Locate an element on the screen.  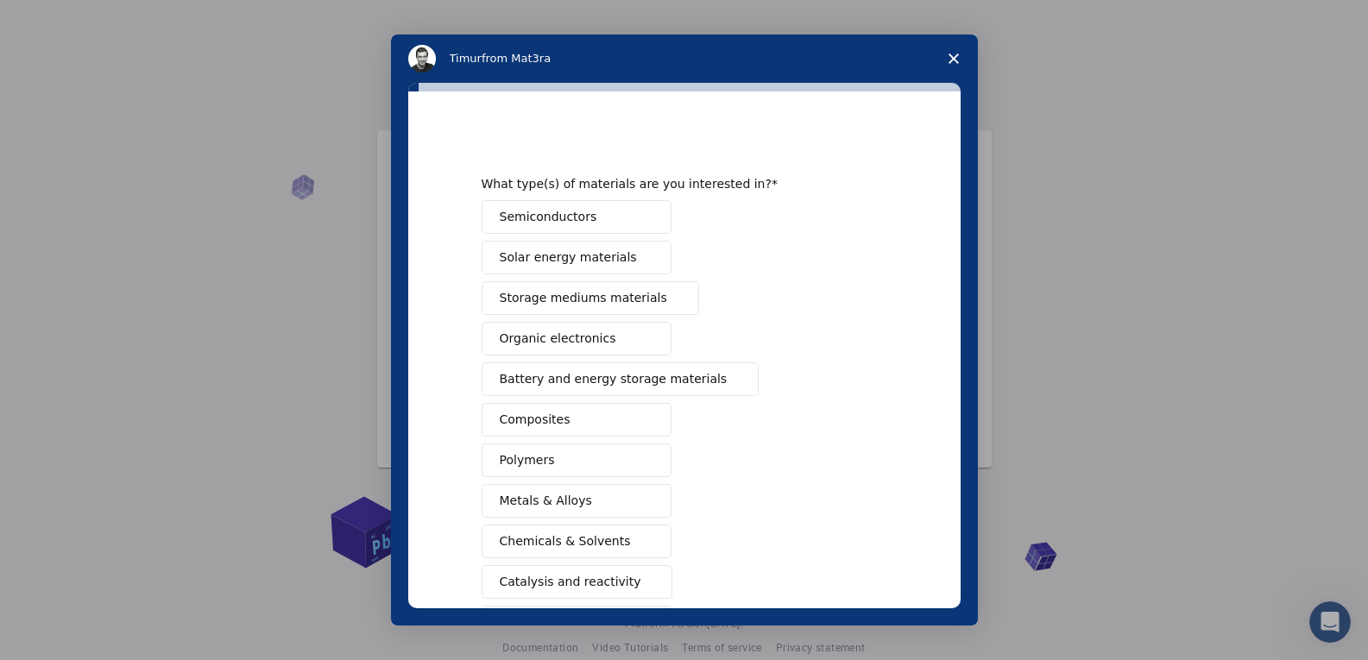
span: Battery and energy storage materials is located at coordinates (614, 379).